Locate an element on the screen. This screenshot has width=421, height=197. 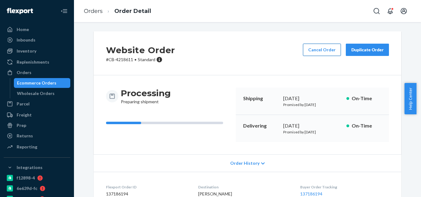
p: Shipping is located at coordinates (261, 99).